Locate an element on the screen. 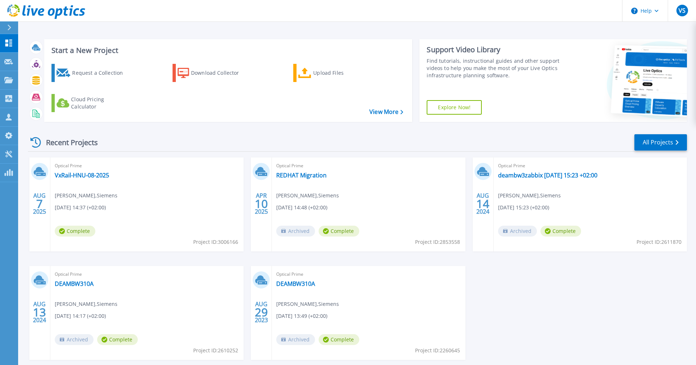  a: Explore Now! is located at coordinates (454, 107).